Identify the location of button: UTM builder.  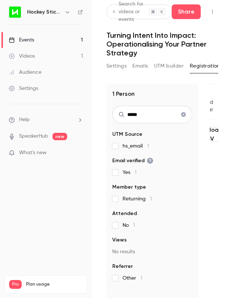
(169, 66).